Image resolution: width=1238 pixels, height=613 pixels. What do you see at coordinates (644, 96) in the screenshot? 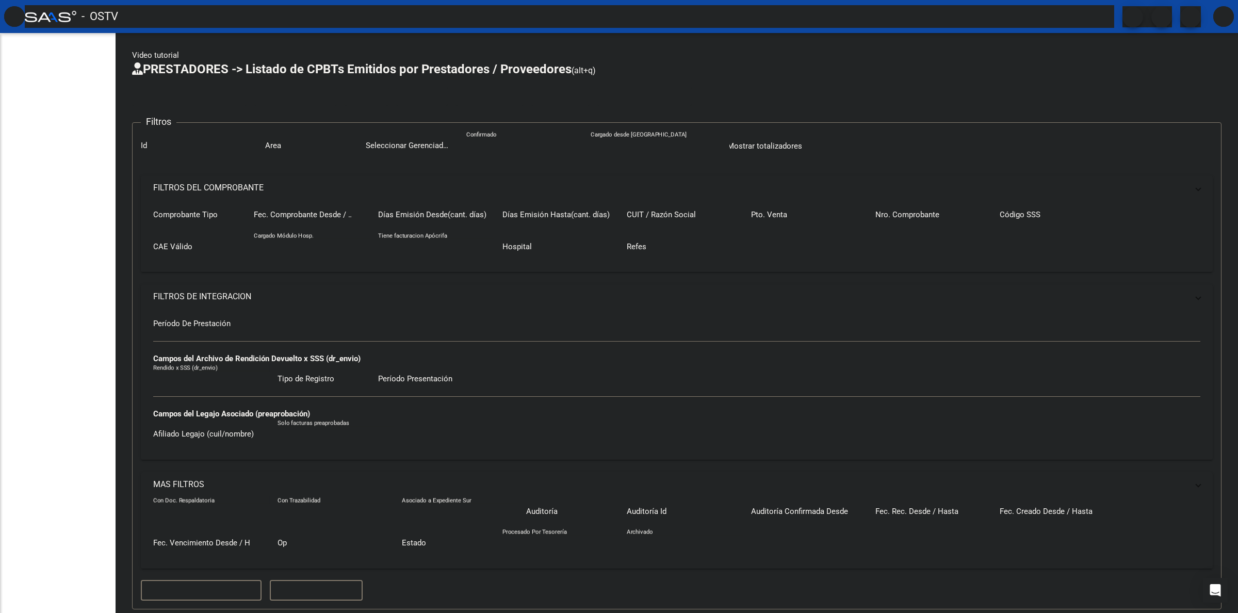
I see `button: Descarga Masiva` at bounding box center [644, 96].